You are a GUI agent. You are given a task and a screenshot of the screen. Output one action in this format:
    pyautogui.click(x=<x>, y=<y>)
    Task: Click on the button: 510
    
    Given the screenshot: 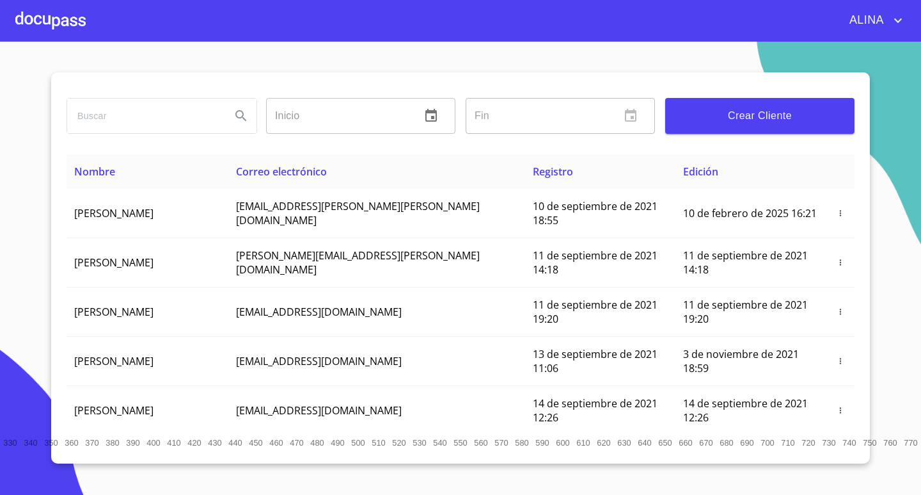 What is the action you would take?
    pyautogui.click(x=379, y=443)
    